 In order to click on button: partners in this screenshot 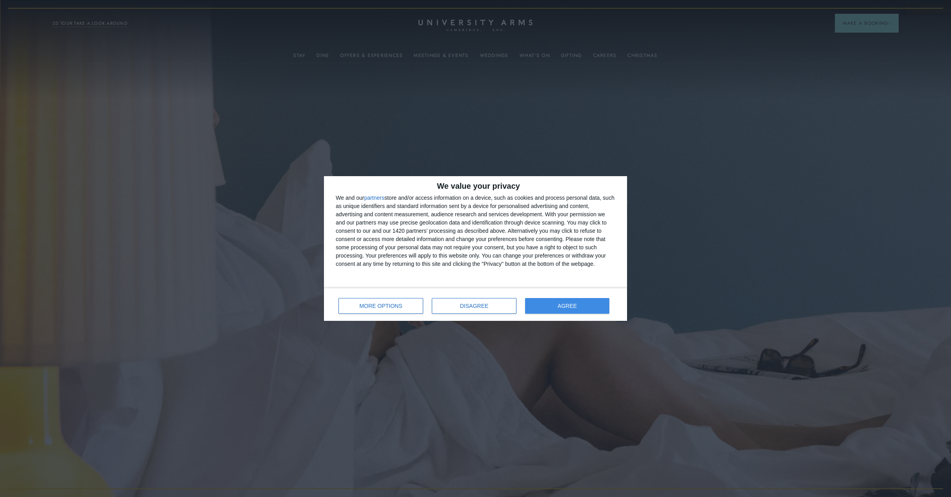, I will do `click(374, 198)`.